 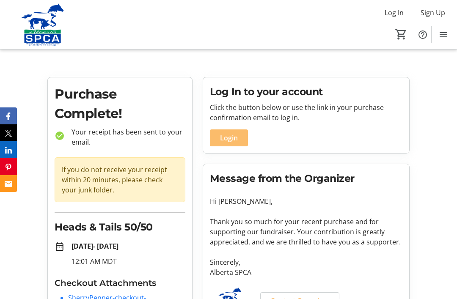 I want to click on mat-icon: date_range, so click(x=60, y=247).